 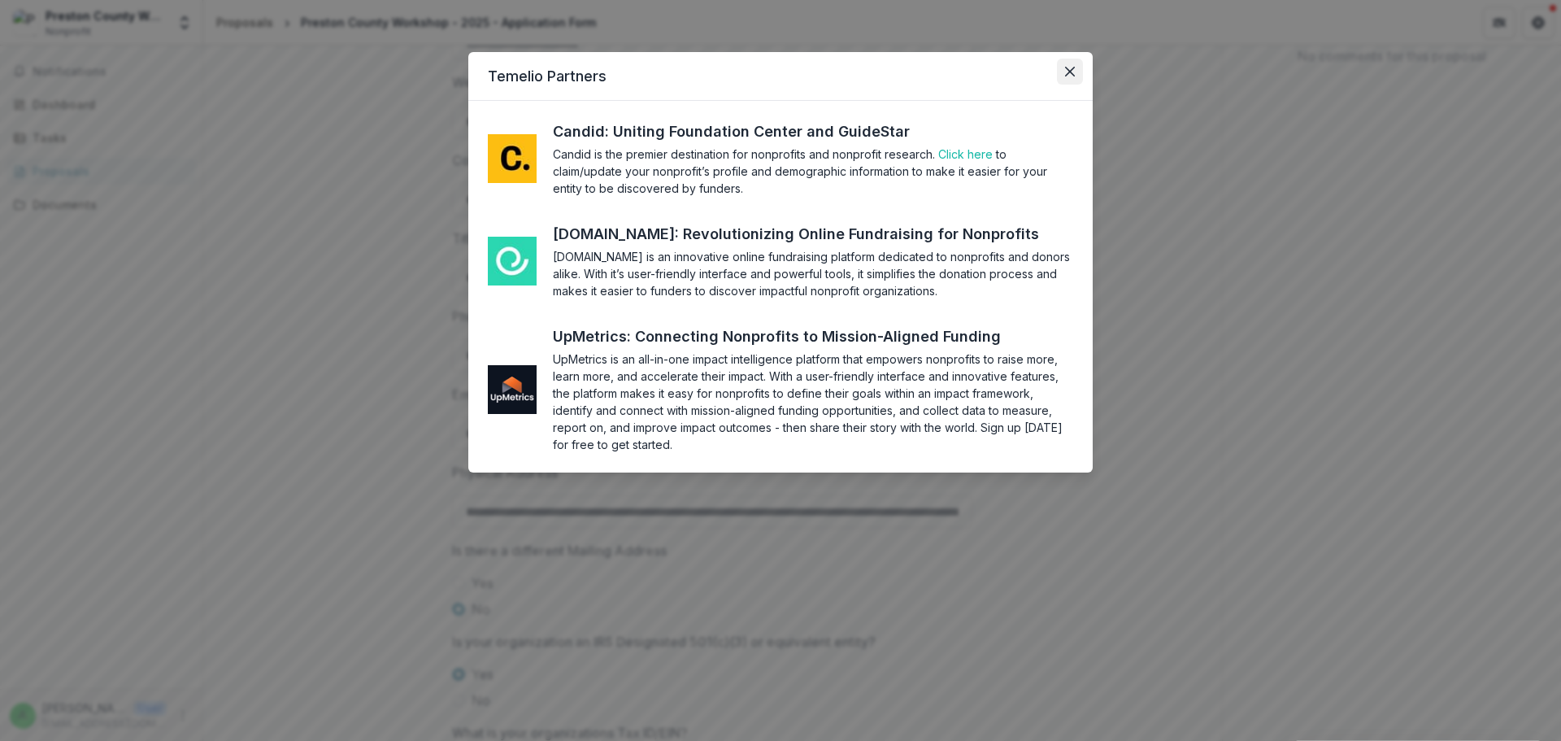 What do you see at coordinates (813, 171) in the screenshot?
I see `section: Candid is the premier destination for nonprofits and nonprofit research. to claim/update your non...` at bounding box center [813, 171].